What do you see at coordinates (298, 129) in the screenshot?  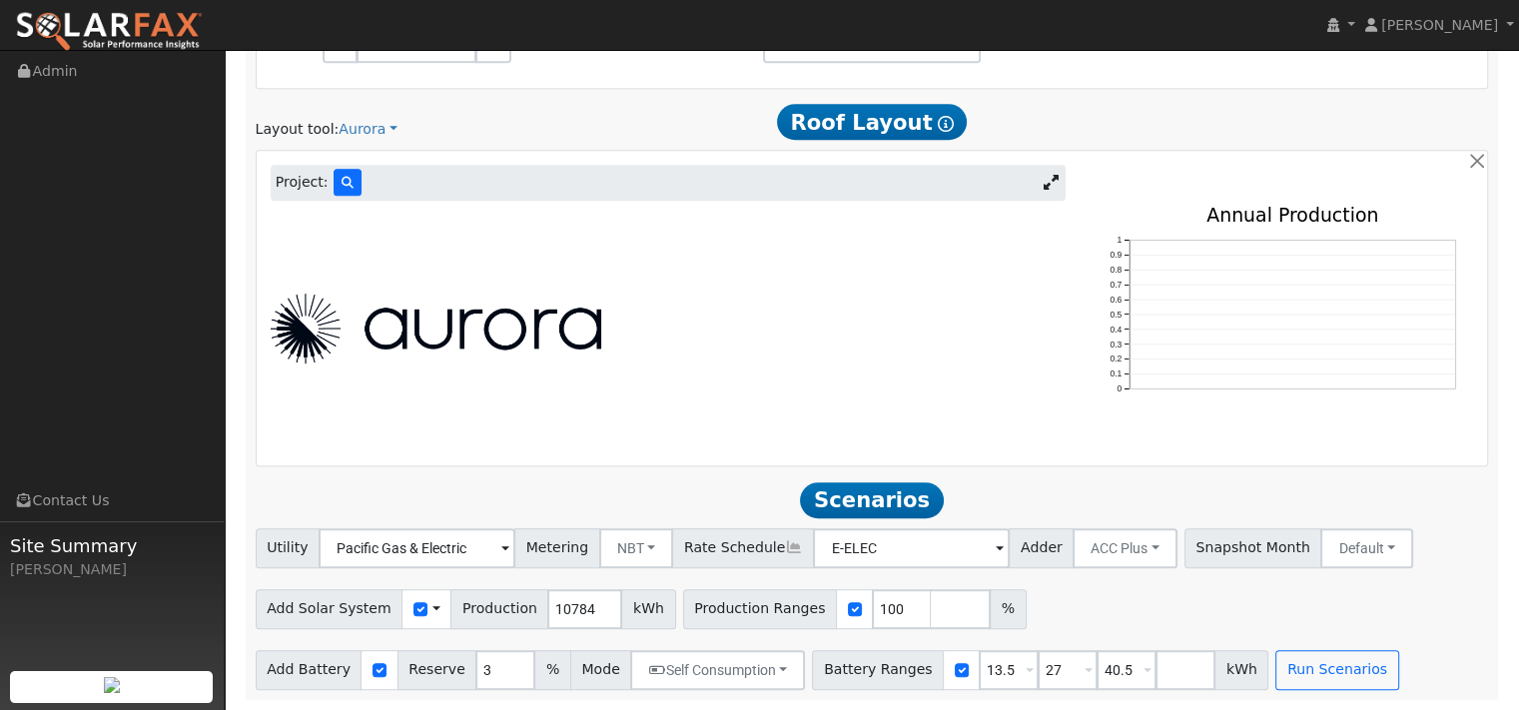 I see `span: Layout tool:` at bounding box center [298, 129].